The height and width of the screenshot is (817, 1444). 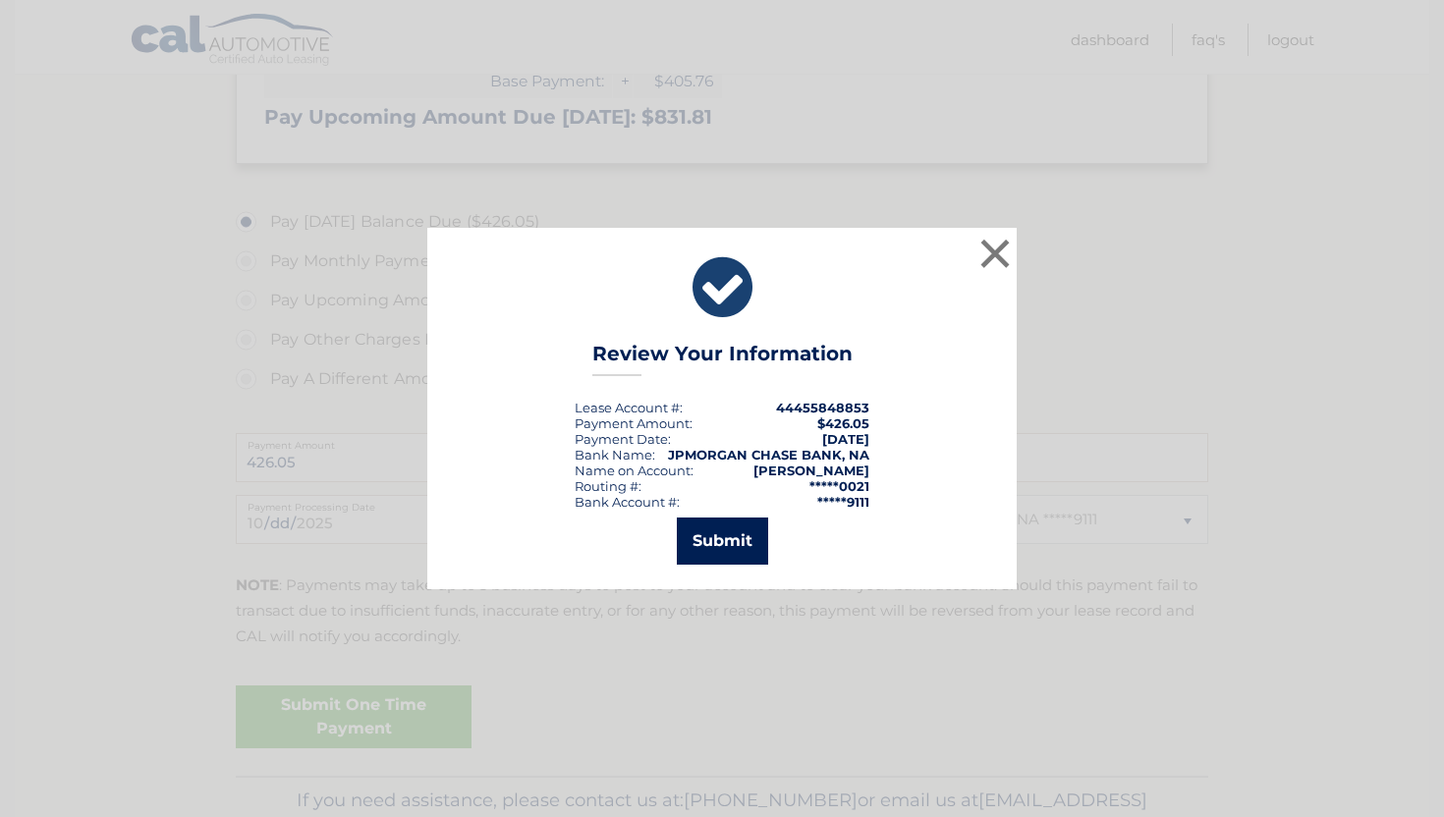 I want to click on div: Payment Amount:, so click(x=634, y=423).